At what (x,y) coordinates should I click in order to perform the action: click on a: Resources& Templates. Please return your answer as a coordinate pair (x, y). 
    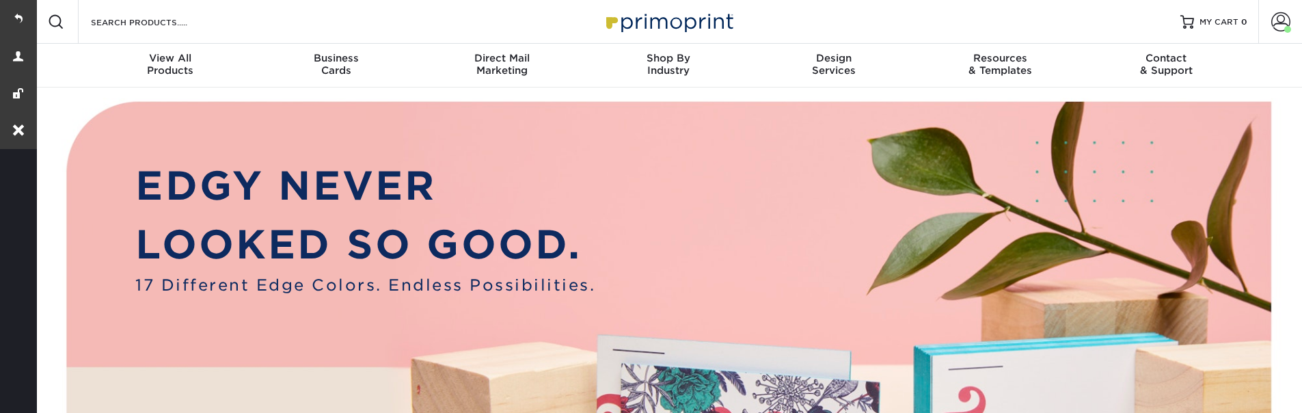
    Looking at the image, I should click on (1000, 66).